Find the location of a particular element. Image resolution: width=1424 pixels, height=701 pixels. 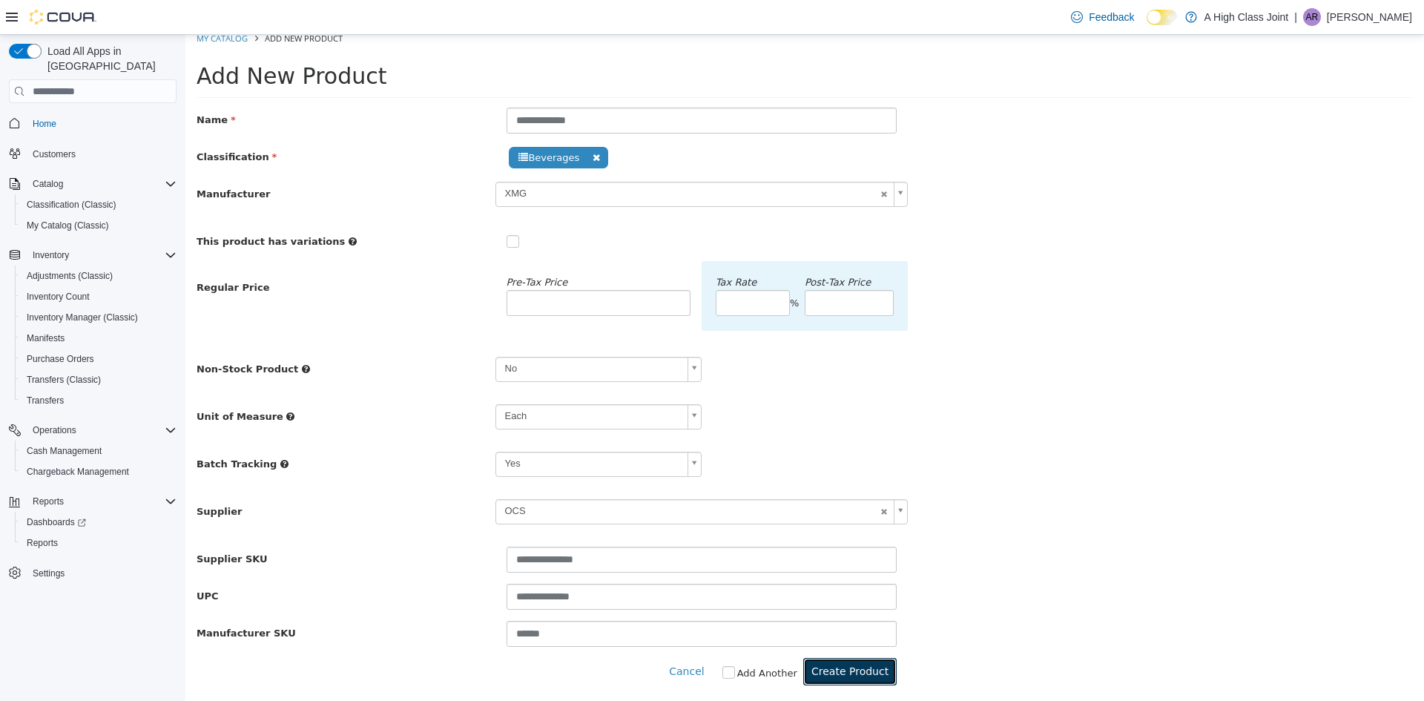

div: Alexa Rushton is located at coordinates (1312, 17).